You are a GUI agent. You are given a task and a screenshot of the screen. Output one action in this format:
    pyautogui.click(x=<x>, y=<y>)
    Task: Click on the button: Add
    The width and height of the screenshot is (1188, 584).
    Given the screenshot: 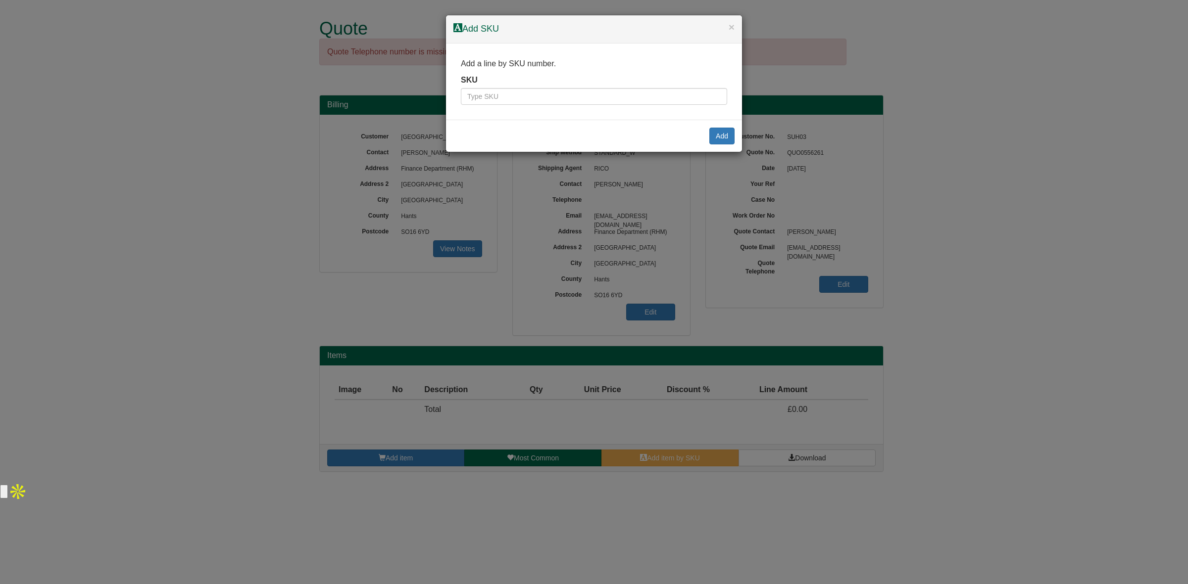 What is the action you would take?
    pyautogui.click(x=722, y=136)
    